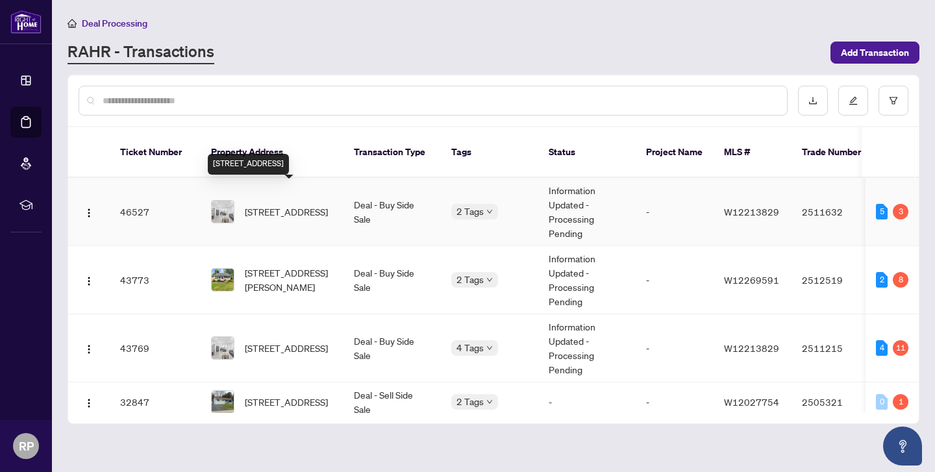 The height and width of the screenshot is (472, 935). Describe the element at coordinates (490, 153) in the screenshot. I see `th: Tags` at that location.